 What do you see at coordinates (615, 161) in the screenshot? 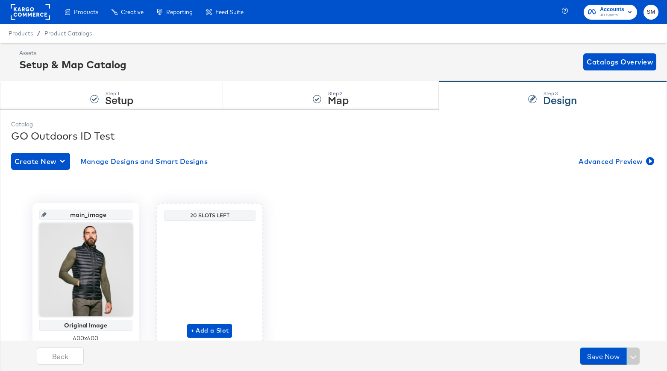
I see `span: Advanced Preview` at bounding box center [615, 161].